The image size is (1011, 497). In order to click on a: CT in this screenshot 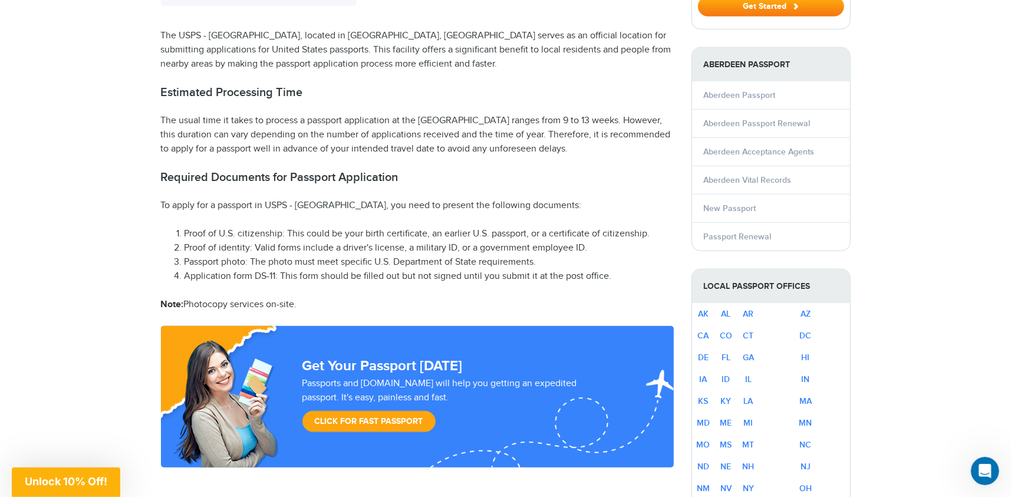, I will do `click(748, 335)`.